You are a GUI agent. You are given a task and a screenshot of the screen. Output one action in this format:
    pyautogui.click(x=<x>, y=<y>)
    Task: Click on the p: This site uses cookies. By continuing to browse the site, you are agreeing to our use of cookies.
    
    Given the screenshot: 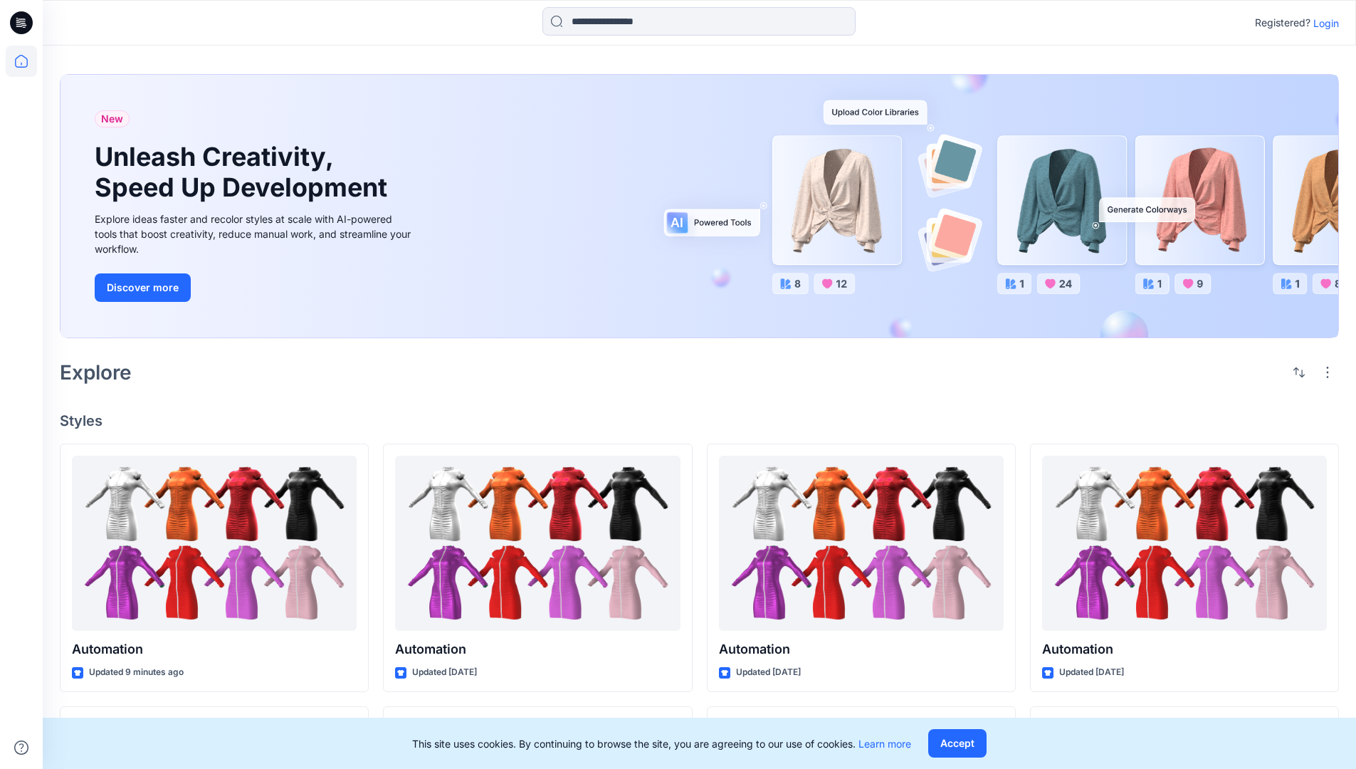 What is the action you would take?
    pyautogui.click(x=661, y=743)
    